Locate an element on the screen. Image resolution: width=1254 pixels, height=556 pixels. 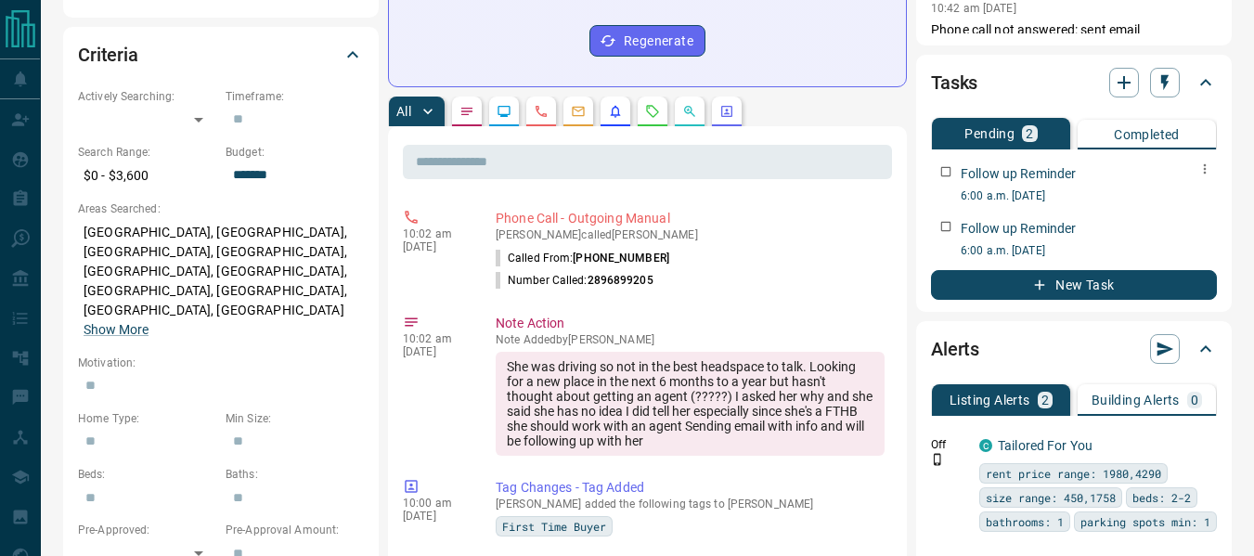
div: Criteria is located at coordinates (221, 55).